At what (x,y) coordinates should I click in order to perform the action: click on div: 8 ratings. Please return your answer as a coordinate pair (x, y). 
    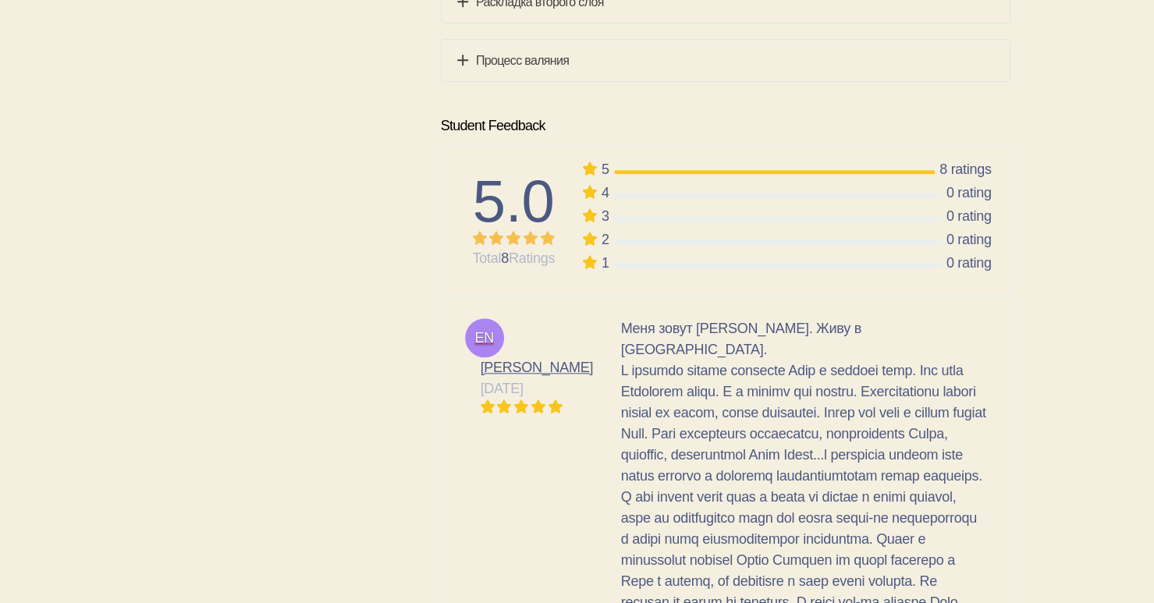
    Looking at the image, I should click on (965, 170).